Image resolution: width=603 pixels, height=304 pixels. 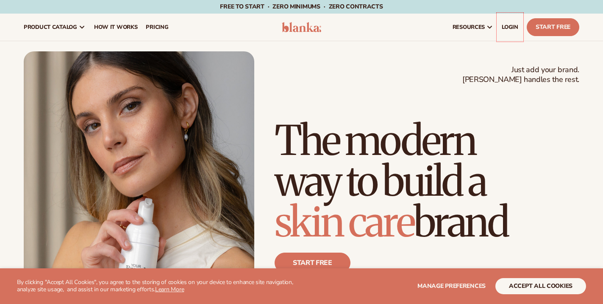 What do you see at coordinates (116, 27) in the screenshot?
I see `span: How It Works` at bounding box center [116, 27].